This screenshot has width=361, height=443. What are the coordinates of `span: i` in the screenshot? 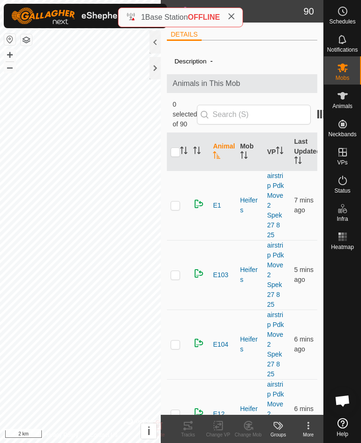 It's located at (149, 430).